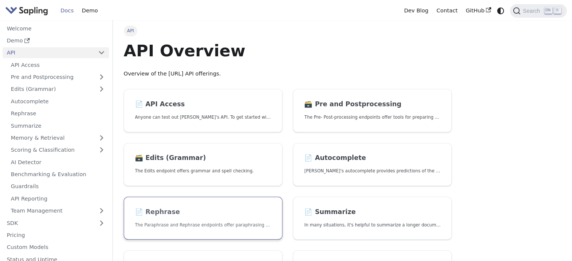 This screenshot has width=572, height=261. What do you see at coordinates (48, 53) in the screenshot?
I see `a: API` at bounding box center [48, 53].